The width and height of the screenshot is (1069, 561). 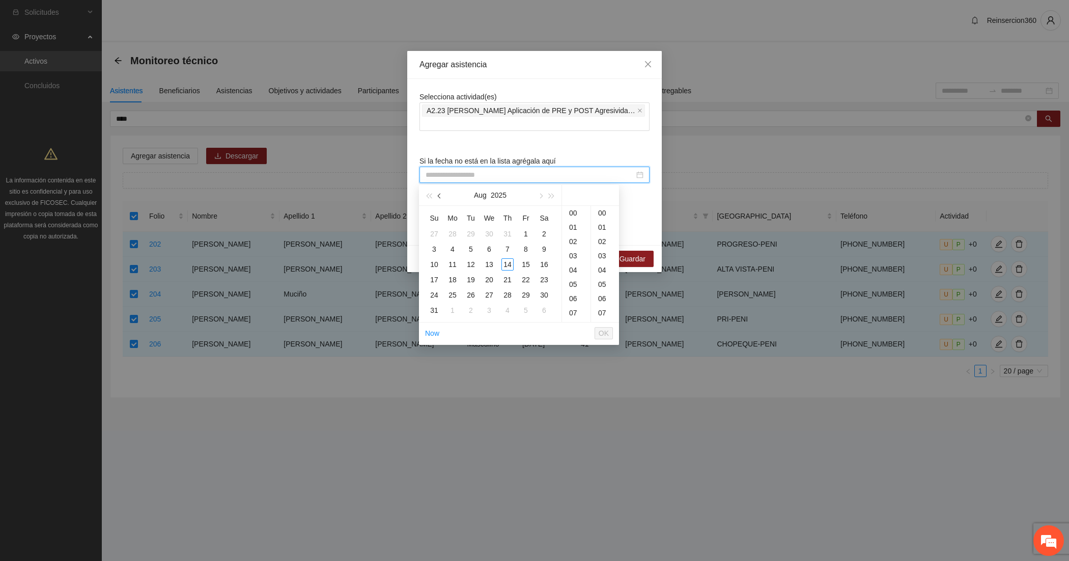 I want to click on div: 1, so click(x=453, y=310).